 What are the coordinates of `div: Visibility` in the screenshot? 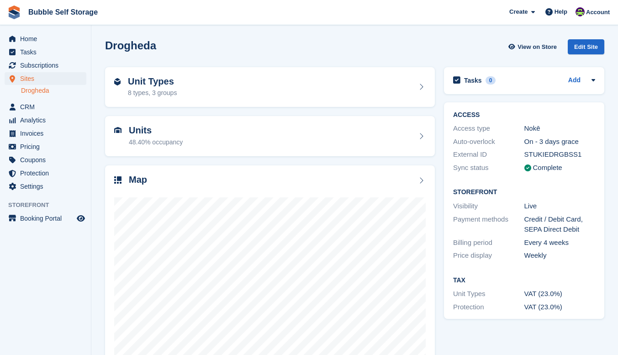 It's located at (489, 206).